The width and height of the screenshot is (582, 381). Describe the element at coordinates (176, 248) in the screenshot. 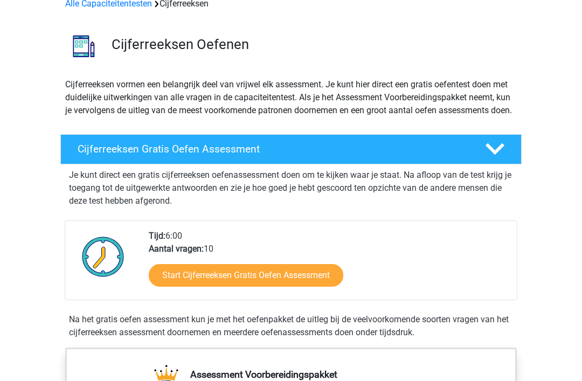

I see `b: Aantal vragen:` at that location.